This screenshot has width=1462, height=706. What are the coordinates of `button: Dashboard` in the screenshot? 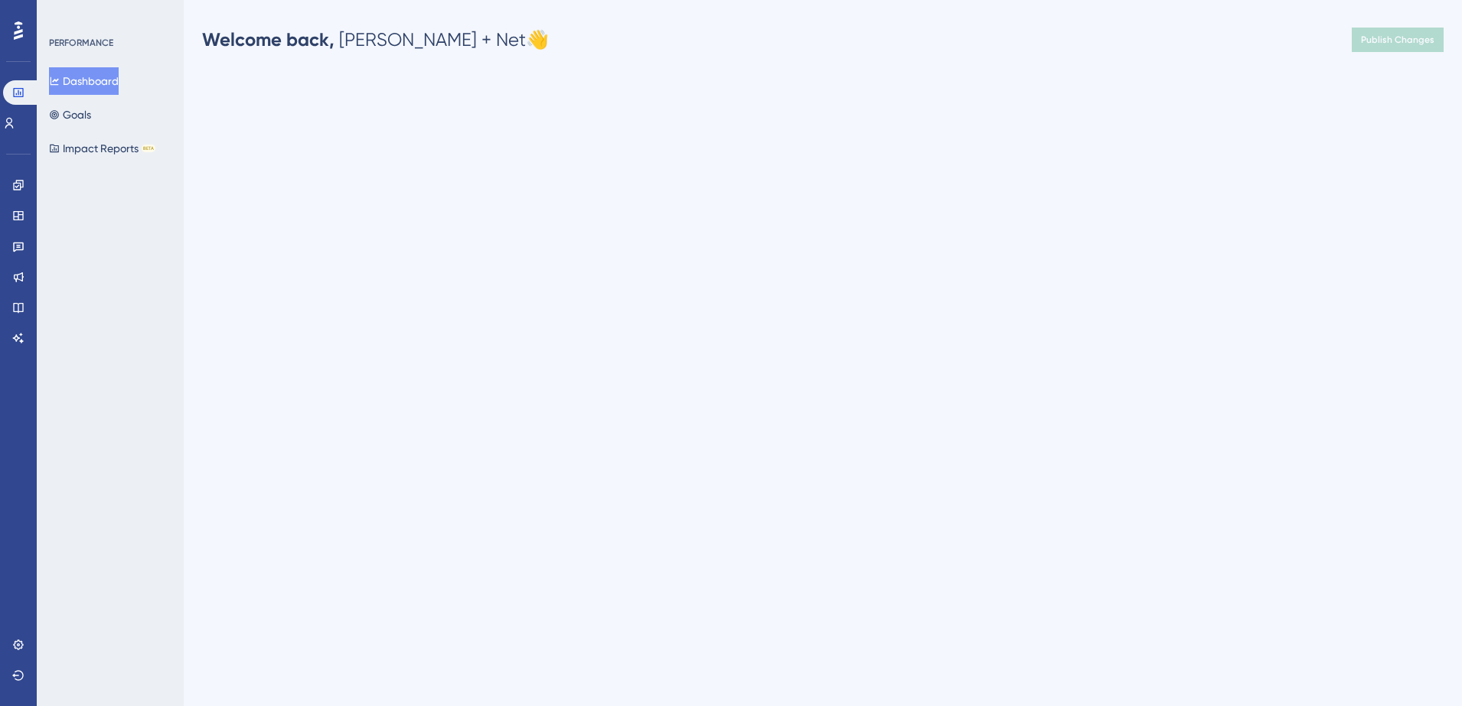 It's located at (83, 81).